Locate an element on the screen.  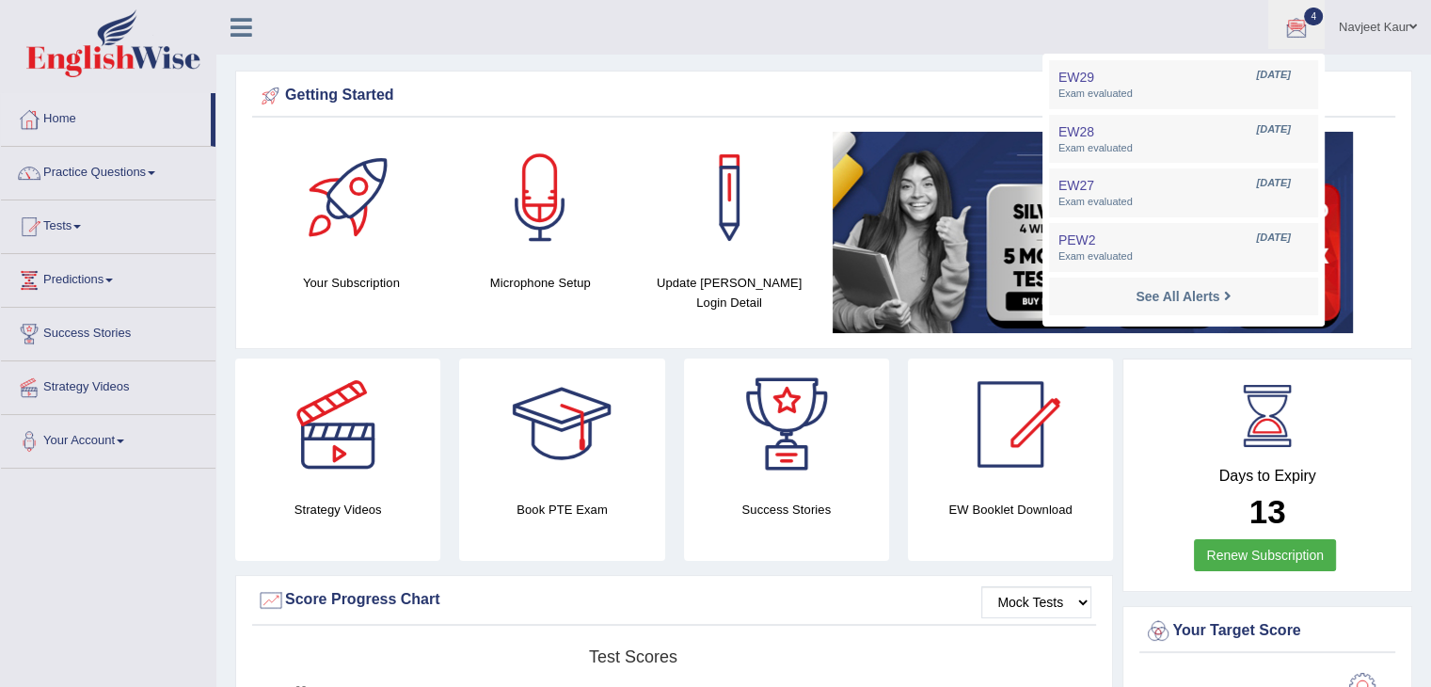
strong: See All Alerts is located at coordinates (1177, 296).